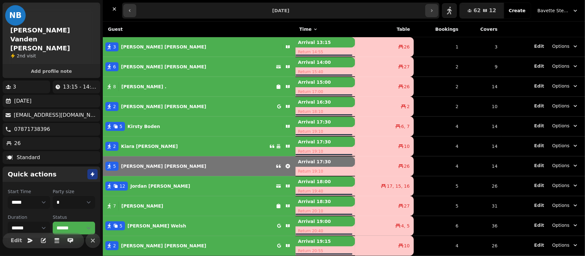  Describe the element at coordinates (32, 129) in the screenshot. I see `p: 07871738396` at that location.